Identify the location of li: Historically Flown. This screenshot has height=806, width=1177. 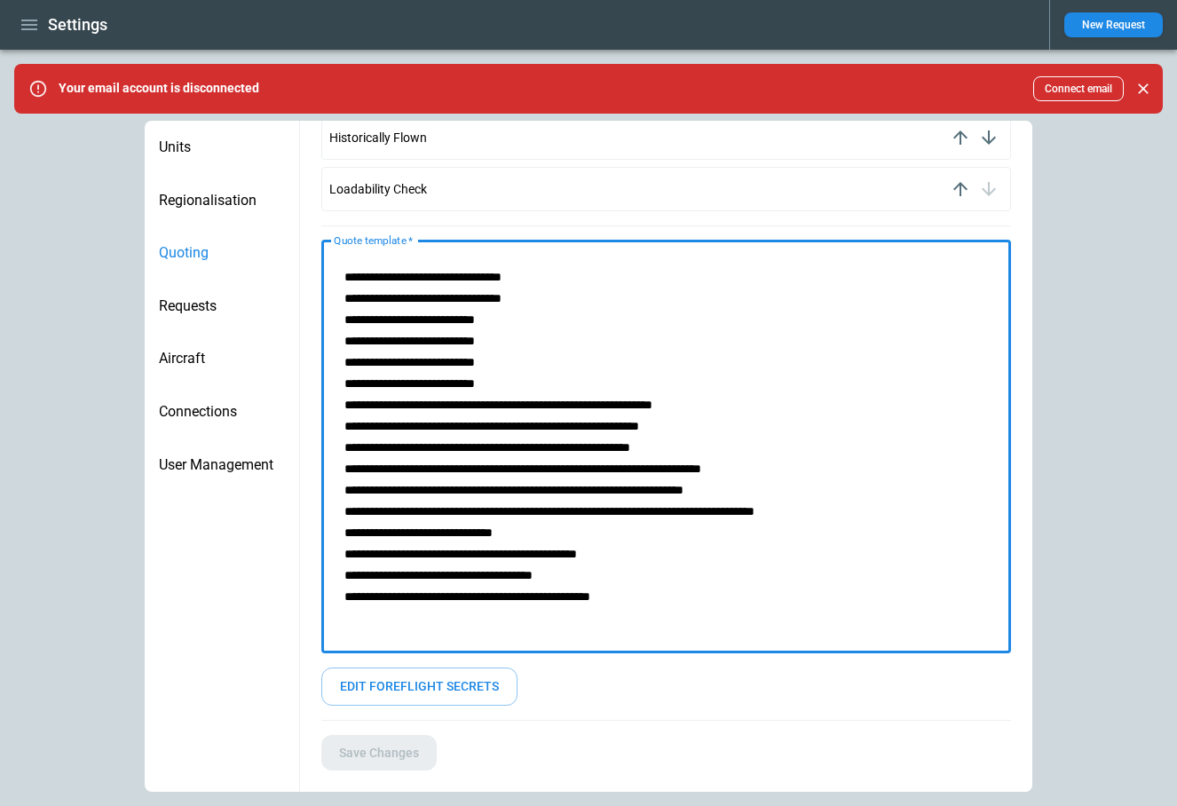
(666, 138).